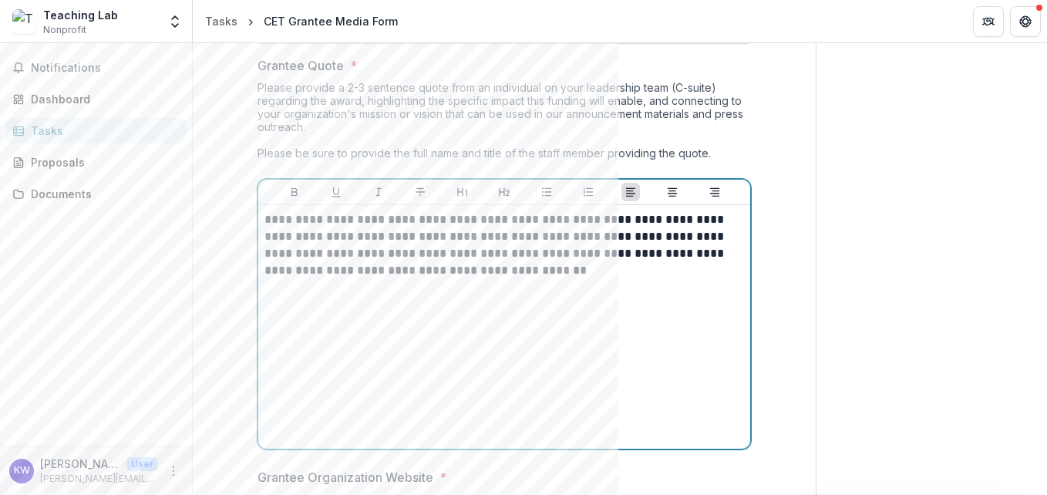 Image resolution: width=1047 pixels, height=495 pixels. What do you see at coordinates (1025, 22) in the screenshot?
I see `button: Get Help` at bounding box center [1025, 22].